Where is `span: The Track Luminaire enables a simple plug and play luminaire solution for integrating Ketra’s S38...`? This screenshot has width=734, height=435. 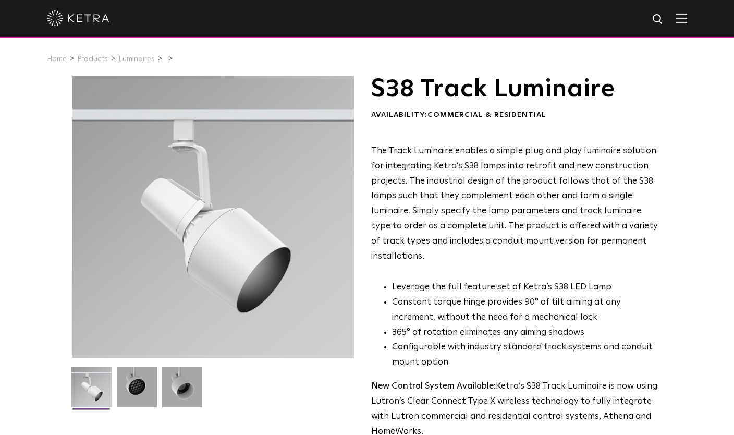
span: The Track Luminaire enables a simple plug and play luminaire solution for integrating Ketra’s S38... is located at coordinates (514, 203).